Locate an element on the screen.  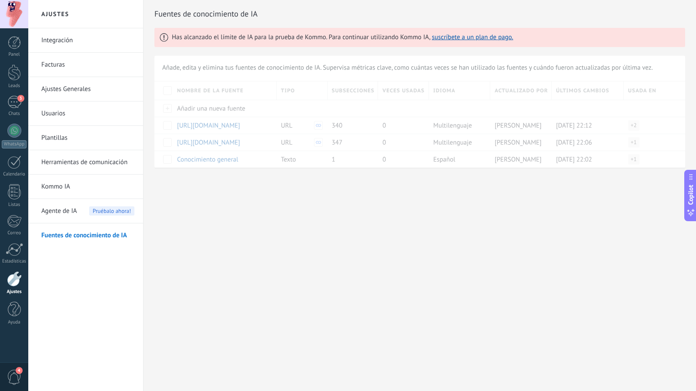
span: 4 is located at coordinates (19, 370).